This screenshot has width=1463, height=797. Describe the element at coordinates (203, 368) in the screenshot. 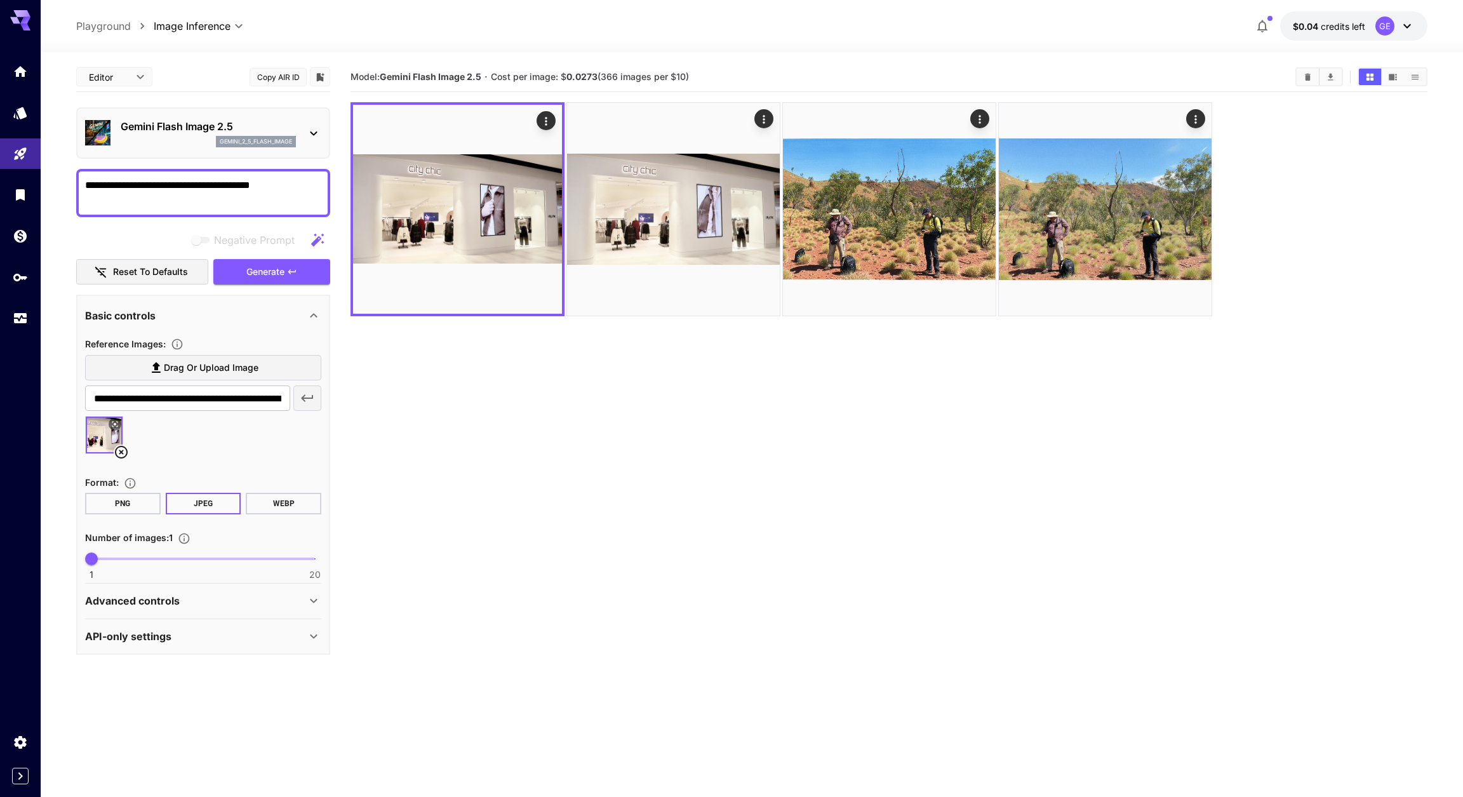

I see `label: Drag or upload image` at that location.